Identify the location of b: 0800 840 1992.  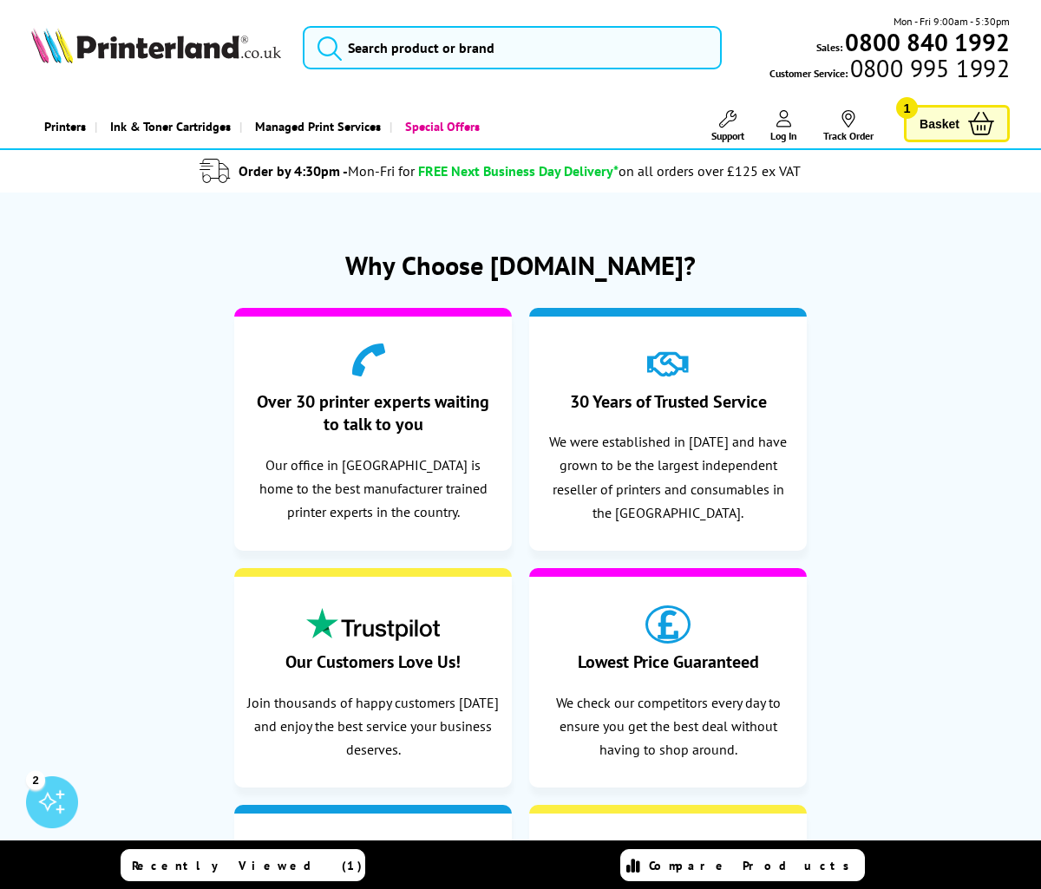
(927, 42).